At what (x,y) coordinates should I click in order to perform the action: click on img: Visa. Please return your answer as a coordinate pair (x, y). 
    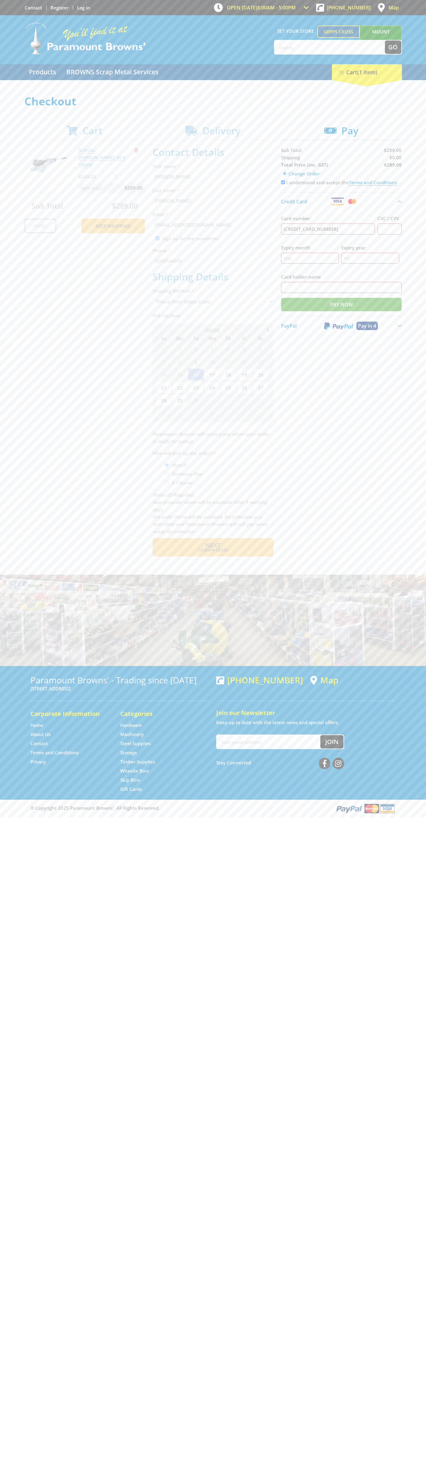
    Looking at the image, I should click on (338, 201).